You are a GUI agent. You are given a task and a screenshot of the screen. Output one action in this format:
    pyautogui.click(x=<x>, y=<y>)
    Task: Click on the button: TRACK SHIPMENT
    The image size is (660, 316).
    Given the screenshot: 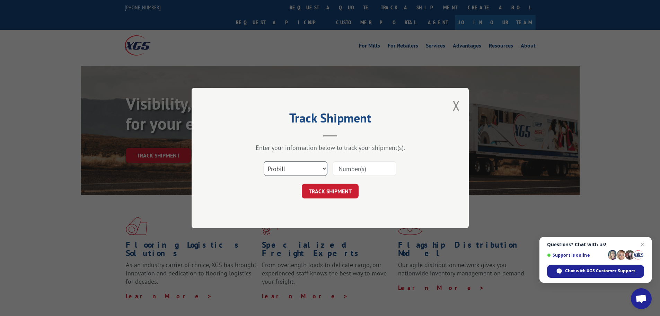 What is the action you would take?
    pyautogui.click(x=330, y=191)
    